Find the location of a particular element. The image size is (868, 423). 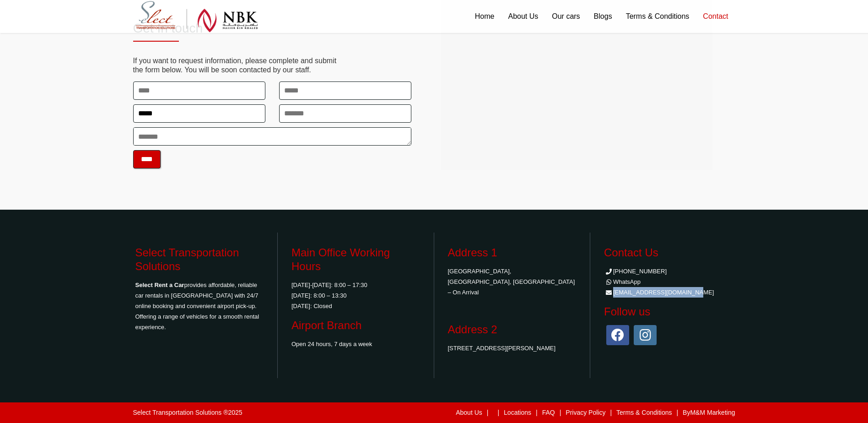

h3: Select Transportation Solutions is located at coordinates (200, 260).